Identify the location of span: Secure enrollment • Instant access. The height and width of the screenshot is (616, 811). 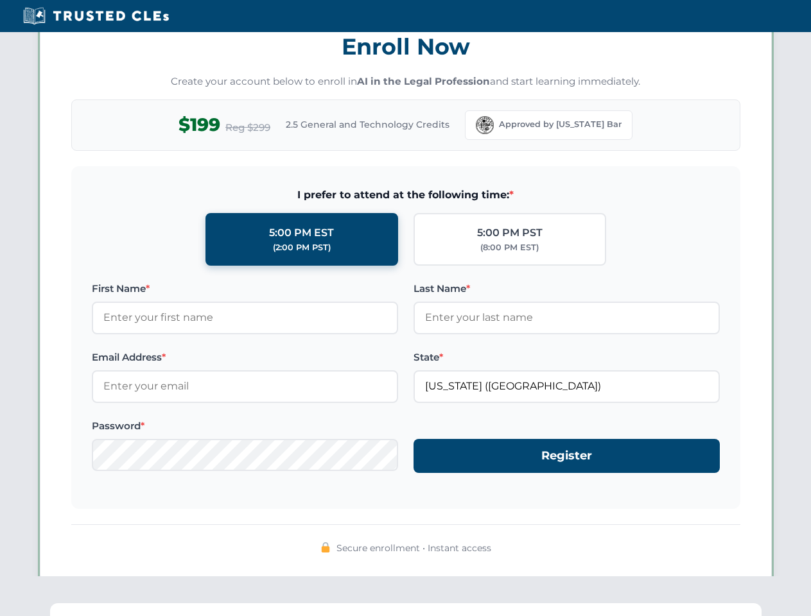
(413, 548).